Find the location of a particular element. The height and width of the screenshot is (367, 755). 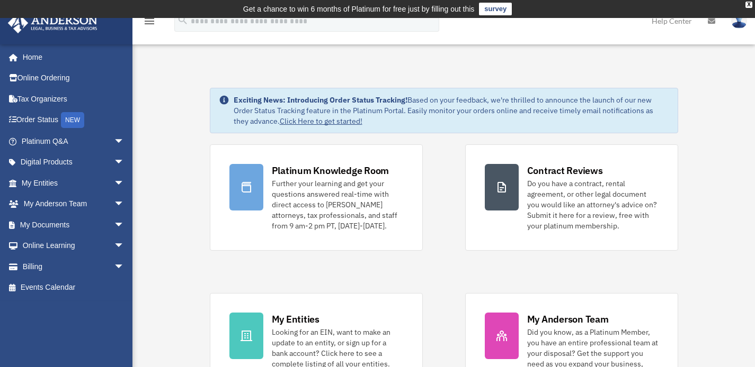

div: NEW is located at coordinates (73, 120).